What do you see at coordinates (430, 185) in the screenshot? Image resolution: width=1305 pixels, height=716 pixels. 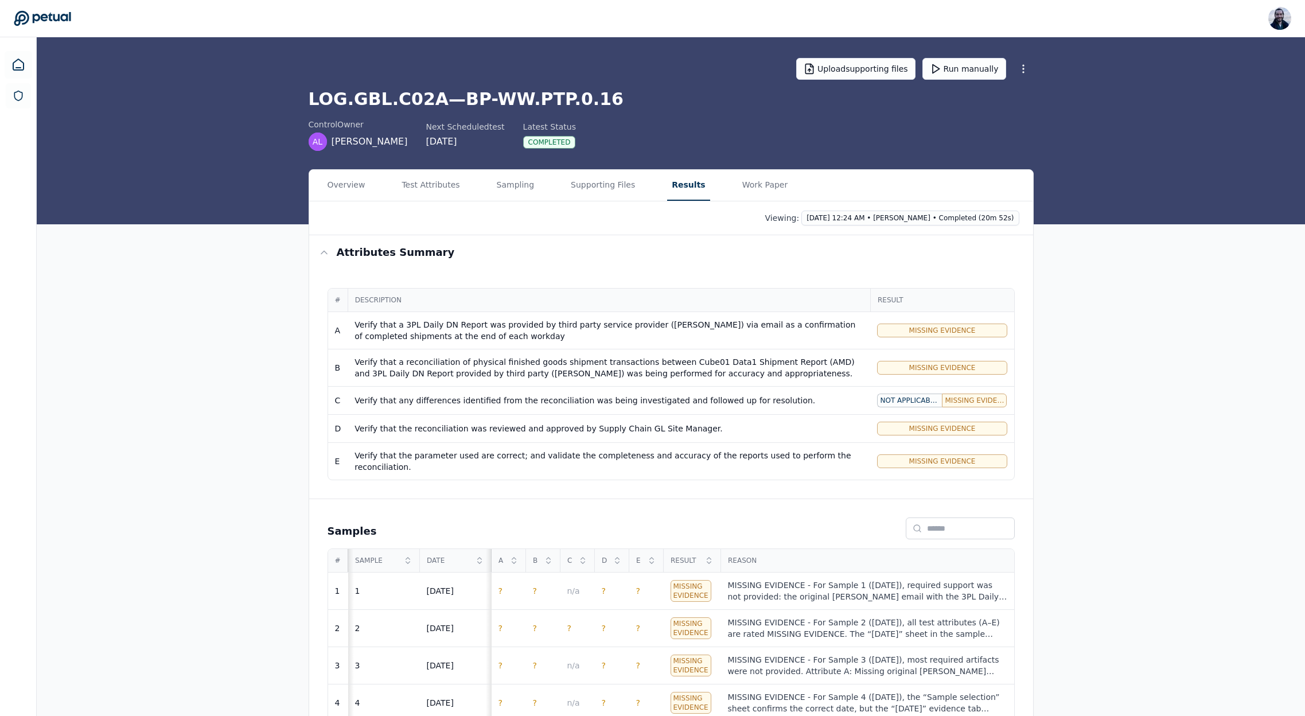 I see `button: Test Attributes` at bounding box center [430, 185].